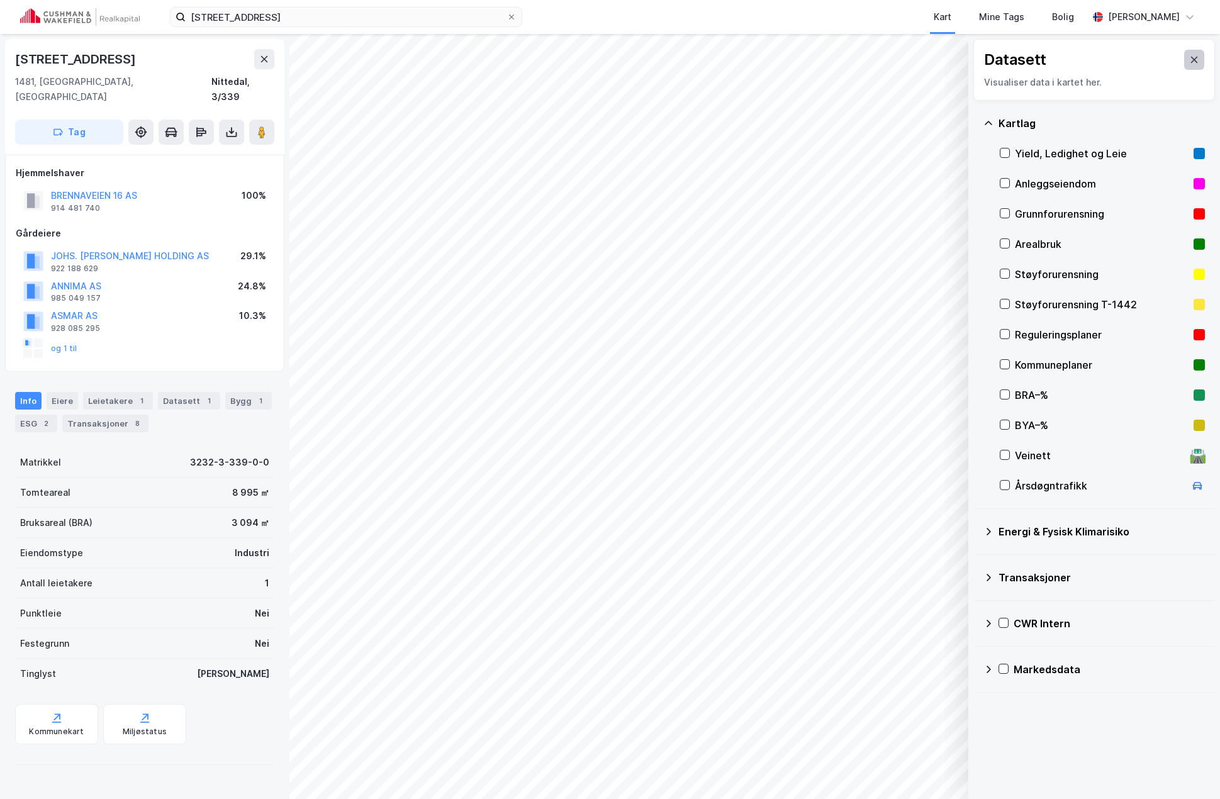 Image resolution: width=1220 pixels, height=799 pixels. I want to click on div: CWR Intern, so click(1109, 623).